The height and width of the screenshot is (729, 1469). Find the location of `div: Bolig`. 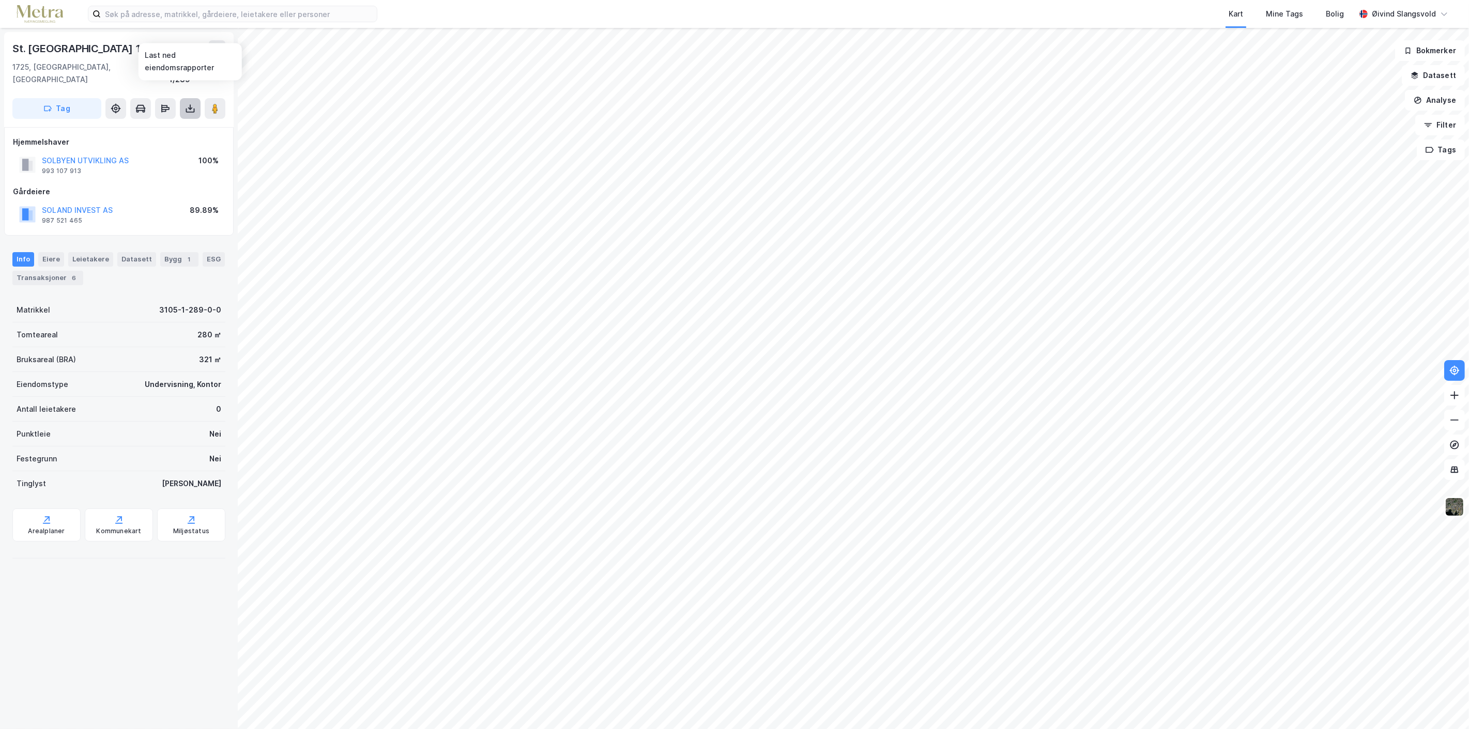

div: Bolig is located at coordinates (1334, 14).